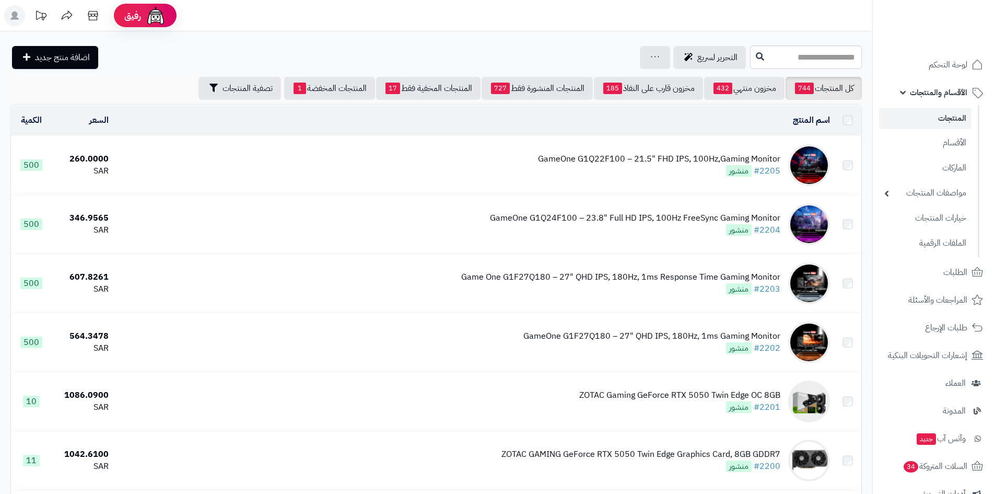 This screenshot has width=995, height=494. I want to click on a: اضافة منتج جديد, so click(55, 57).